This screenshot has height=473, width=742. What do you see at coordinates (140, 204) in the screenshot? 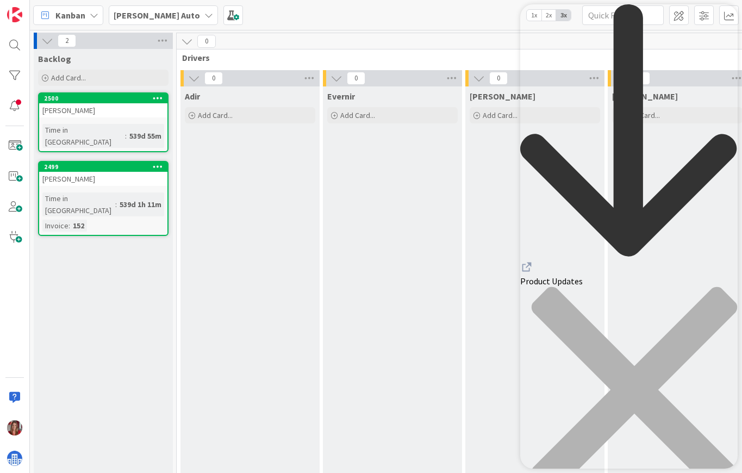
I see `div: 539d 1h 11m` at bounding box center [140, 204].